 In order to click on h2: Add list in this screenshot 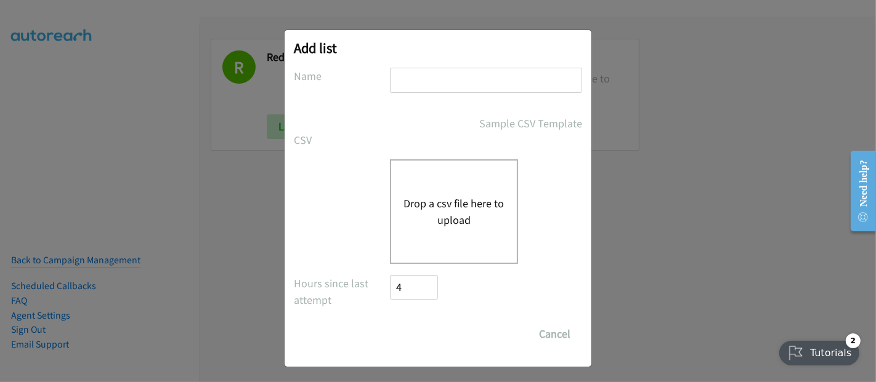, I will do `click(438, 48)`.